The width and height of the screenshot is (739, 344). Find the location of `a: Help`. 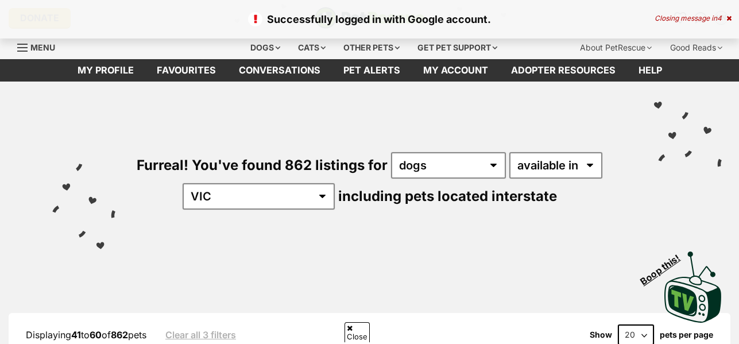

a: Help is located at coordinates (650, 70).